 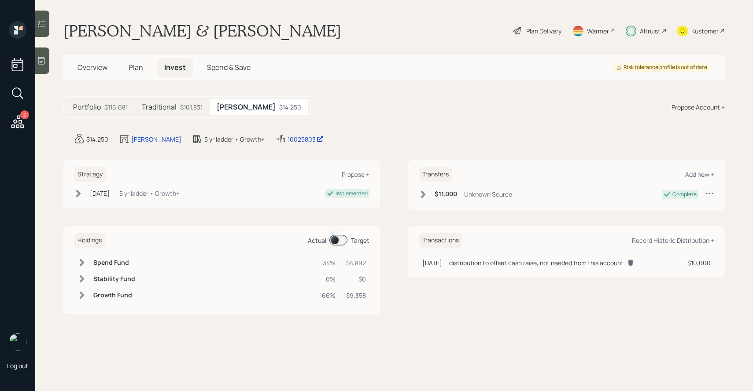 What do you see at coordinates (328, 263) in the screenshot?
I see `div: 34%` at bounding box center [328, 263].